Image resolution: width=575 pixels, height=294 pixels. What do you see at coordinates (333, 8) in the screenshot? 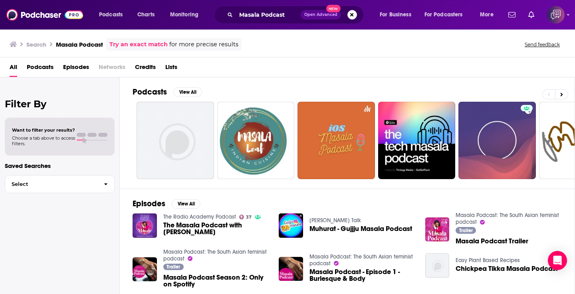
I see `span: New` at bounding box center [333, 8].